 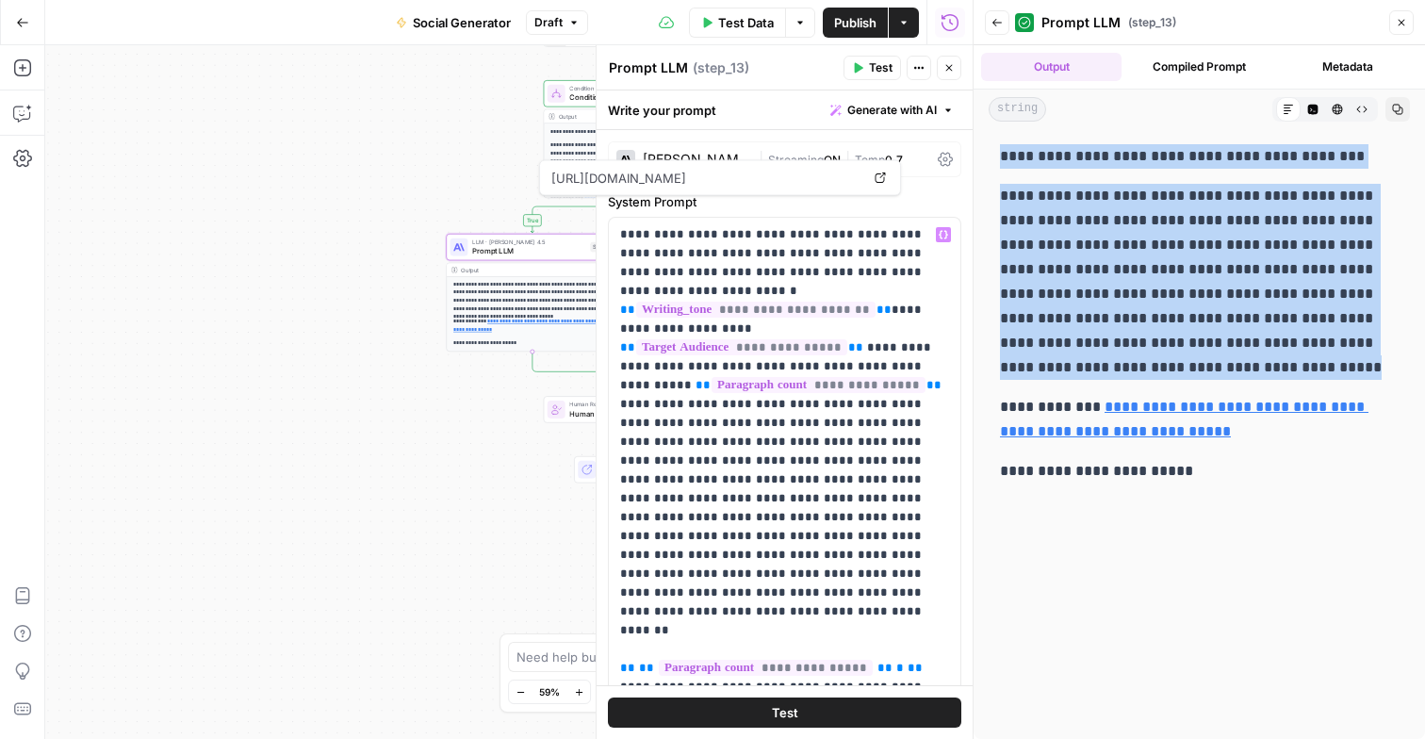 What do you see at coordinates (784, 109) in the screenshot?
I see `div: Write your prompt` at bounding box center [784, 109].